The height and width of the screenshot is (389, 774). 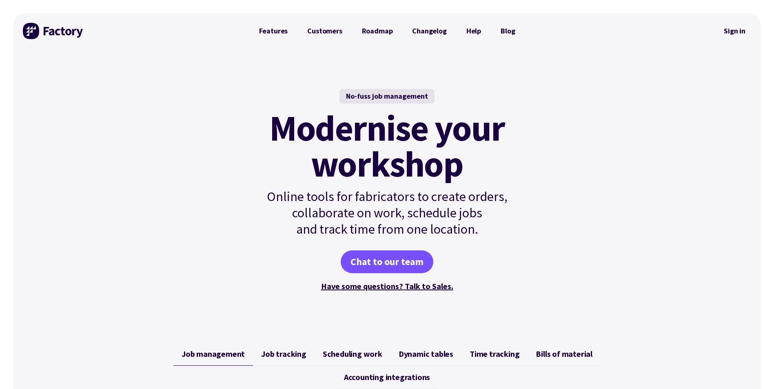 I want to click on span: Job tracking, so click(x=283, y=354).